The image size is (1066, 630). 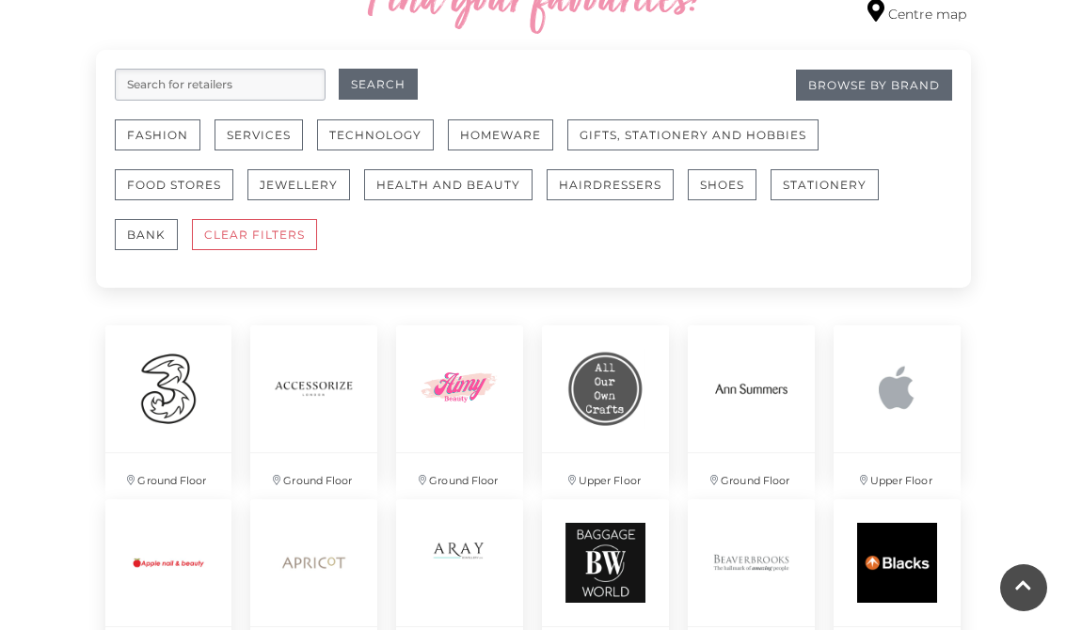 I want to click on button: Search, so click(x=378, y=84).